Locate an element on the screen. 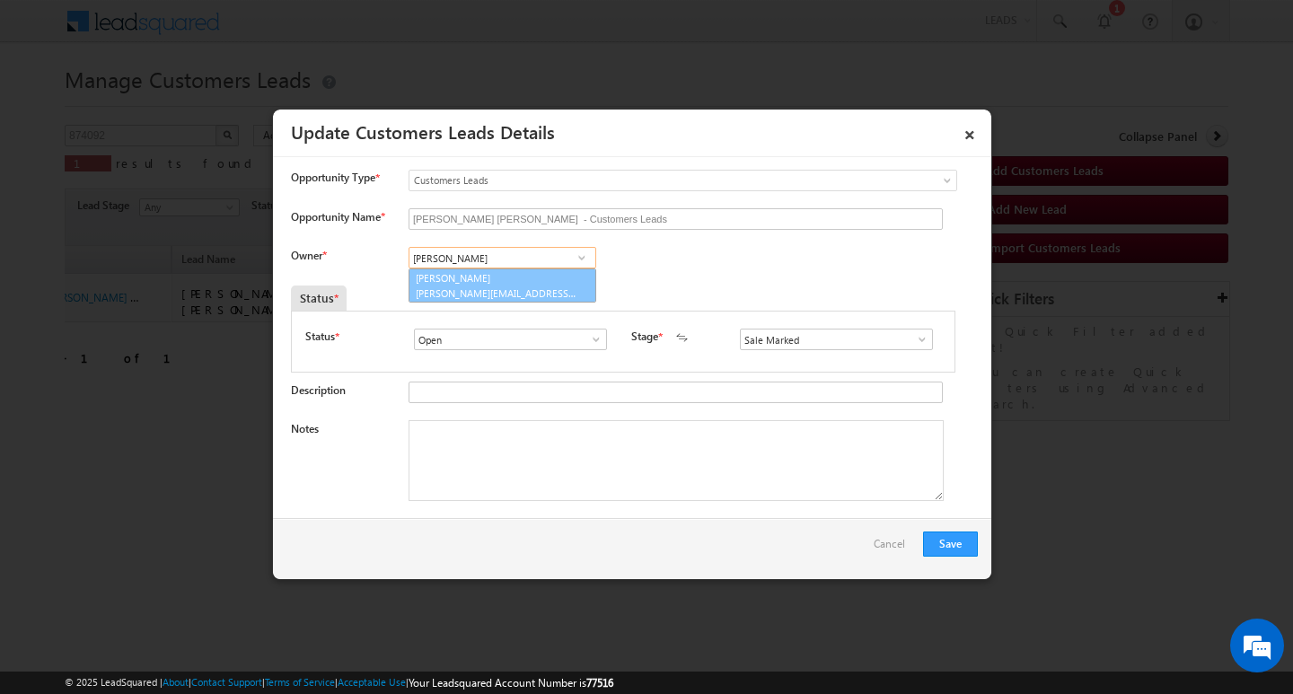 Image resolution: width=1293 pixels, height=694 pixels. img: d_60004797649_company_0_60004797649 is located at coordinates (53, 106).